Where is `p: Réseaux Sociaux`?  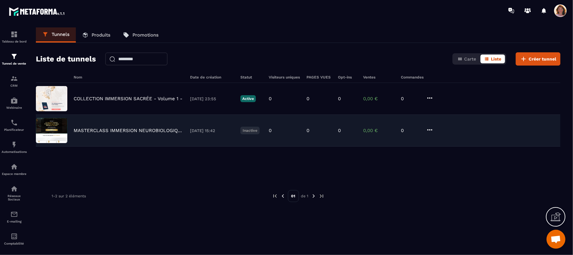 p: Réseaux Sociaux is located at coordinates (14, 197).